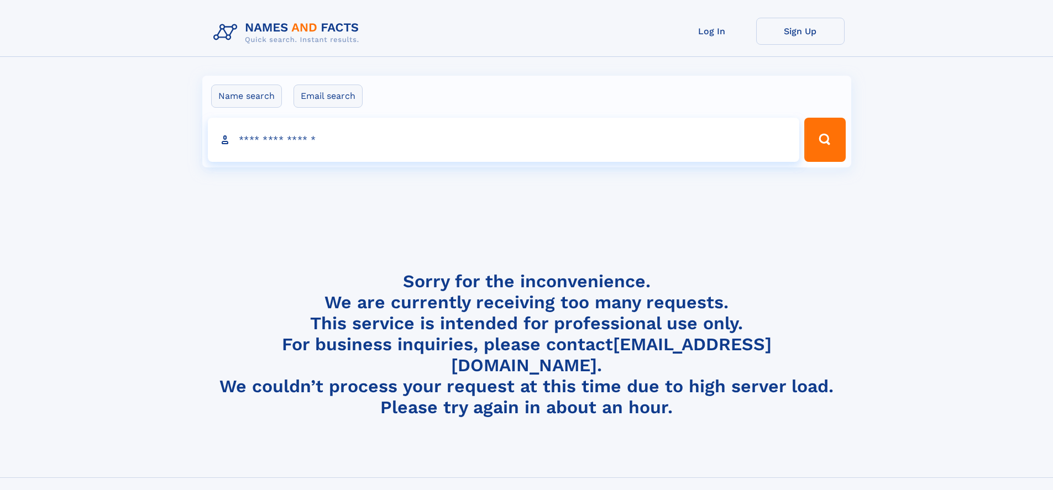 This screenshot has height=490, width=1053. What do you see at coordinates (289, 33) in the screenshot?
I see `img: Logo Names and Facts` at bounding box center [289, 33].